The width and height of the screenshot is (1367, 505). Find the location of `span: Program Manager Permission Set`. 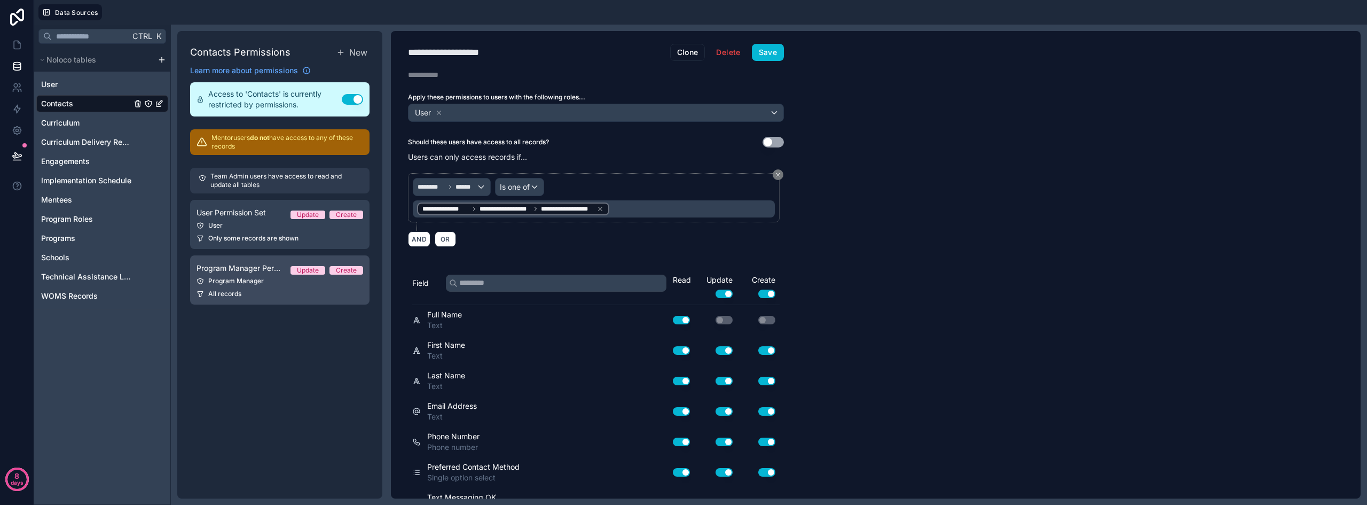

span: Program Manager Permission Set is located at coordinates (239, 268).